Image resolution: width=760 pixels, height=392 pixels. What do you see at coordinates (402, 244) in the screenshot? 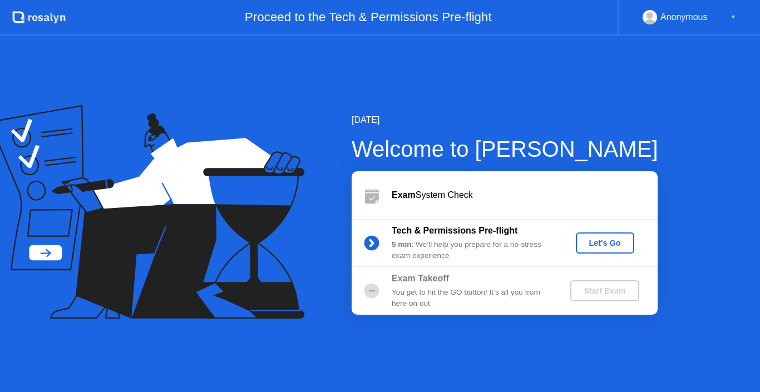
I see `b: 5 min` at bounding box center [402, 244].